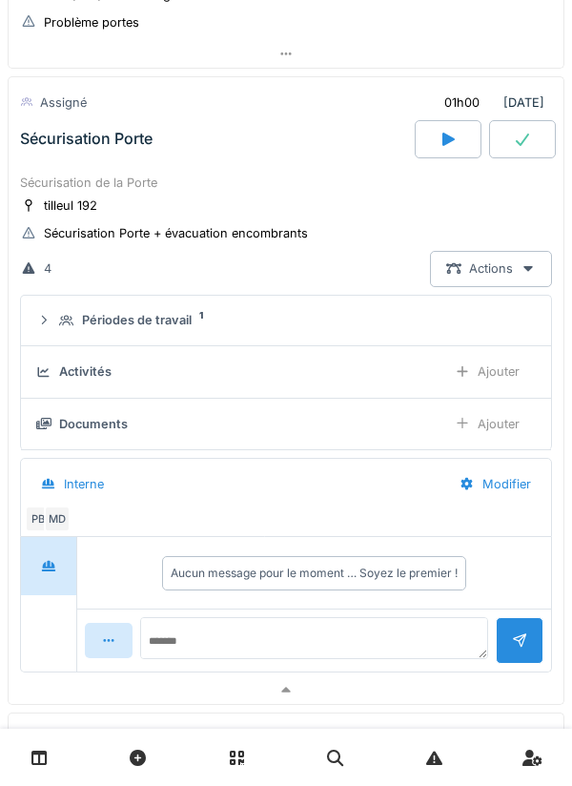 Image resolution: width=572 pixels, height=786 pixels. I want to click on div: Sécurisation Porte + évacuation encombrants, so click(175, 233).